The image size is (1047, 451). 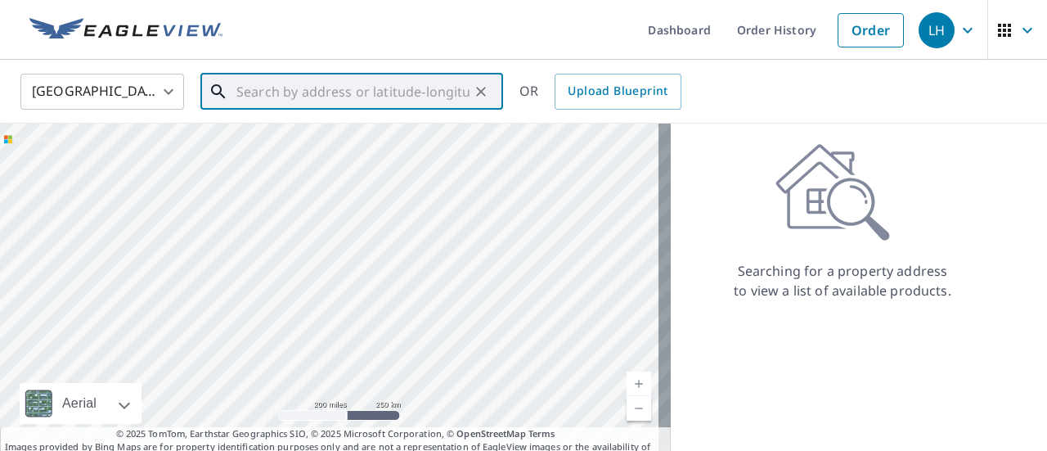 I want to click on p: Searching for a property address to view a list of available products., so click(x=842, y=280).